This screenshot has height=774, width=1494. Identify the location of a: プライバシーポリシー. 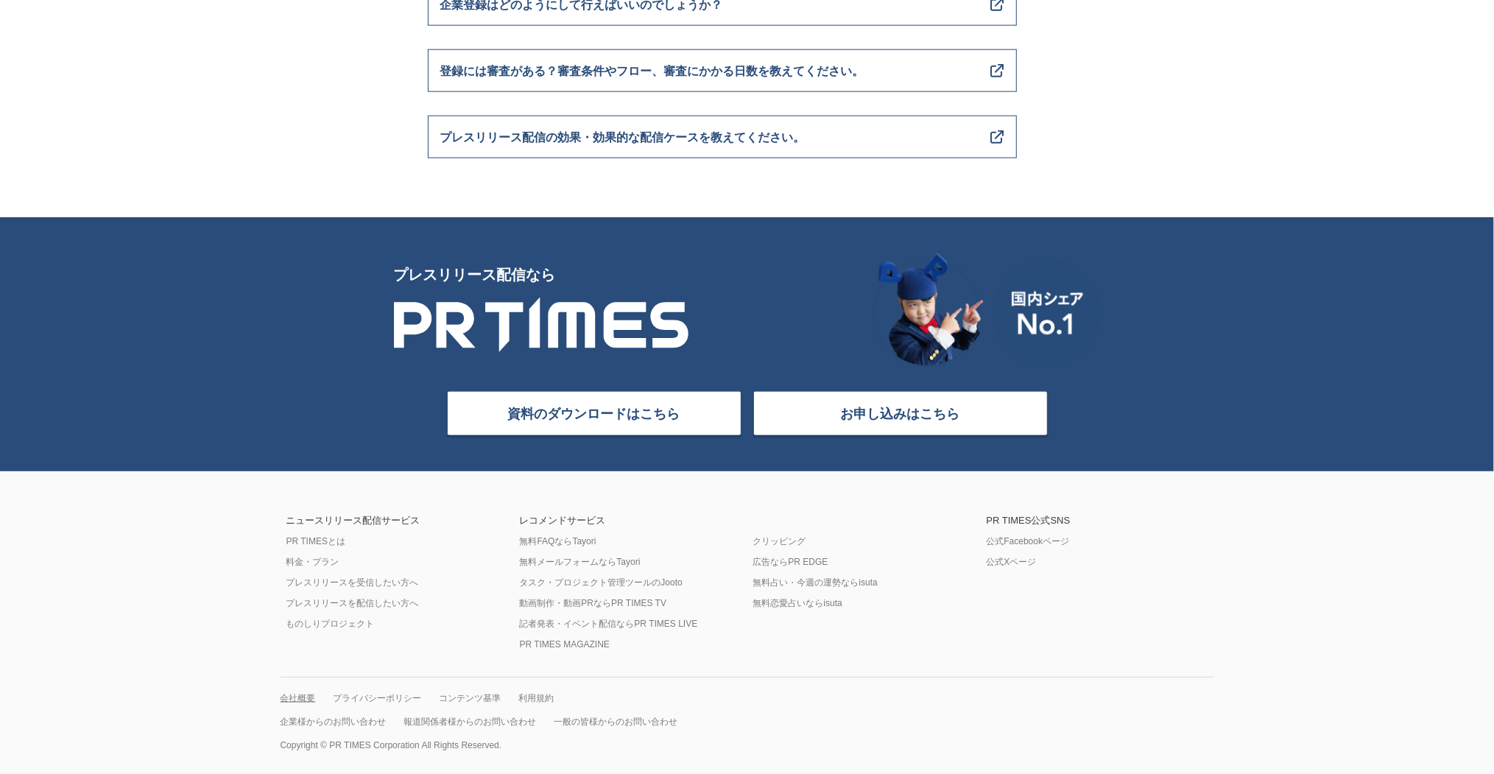
(378, 698).